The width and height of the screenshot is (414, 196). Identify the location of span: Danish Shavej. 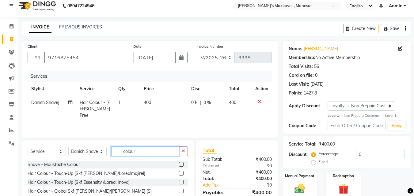
(45, 103).